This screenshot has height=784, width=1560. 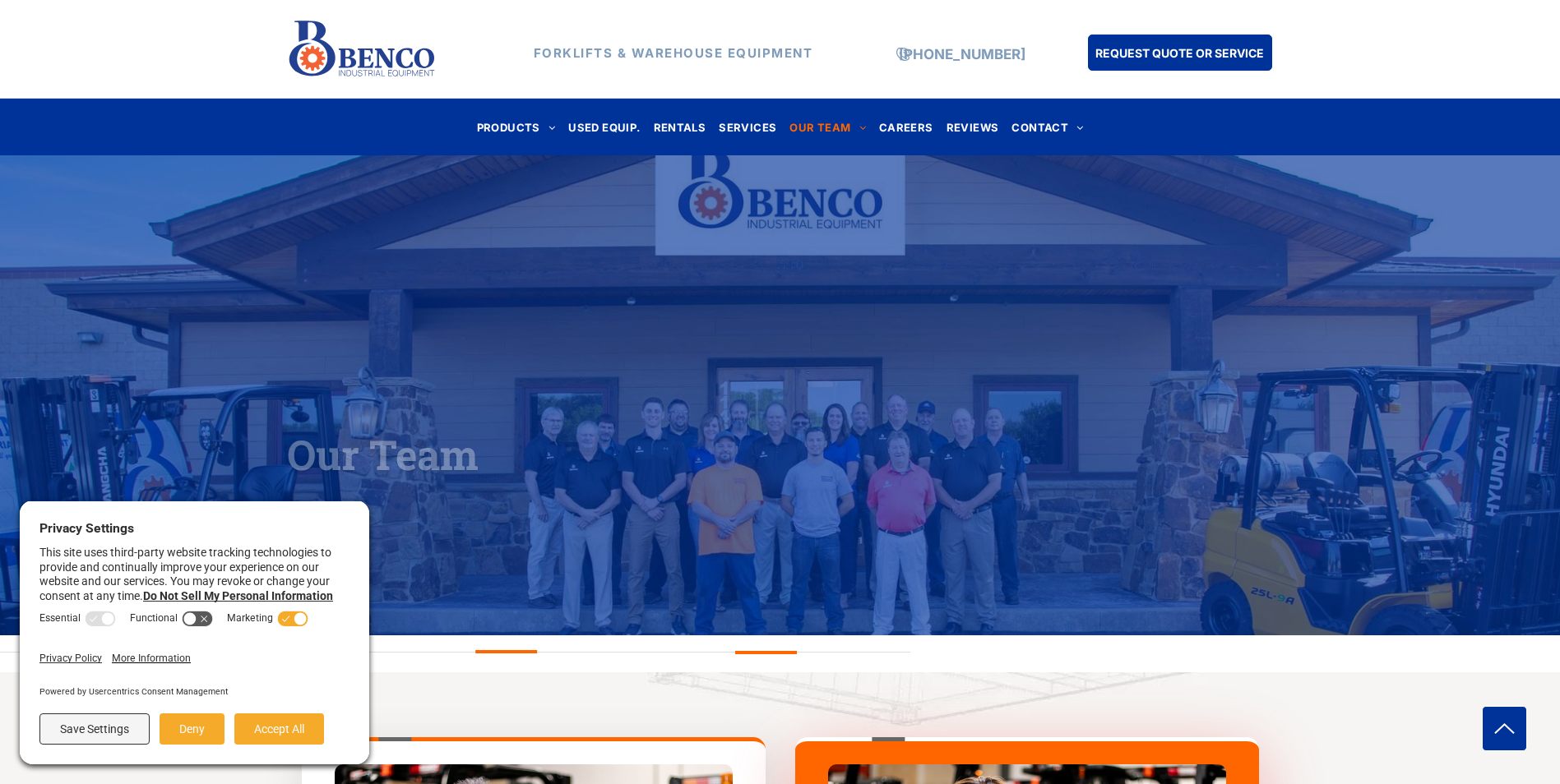 What do you see at coordinates (827, 127) in the screenshot?
I see `a: OUR TEAM` at bounding box center [827, 127].